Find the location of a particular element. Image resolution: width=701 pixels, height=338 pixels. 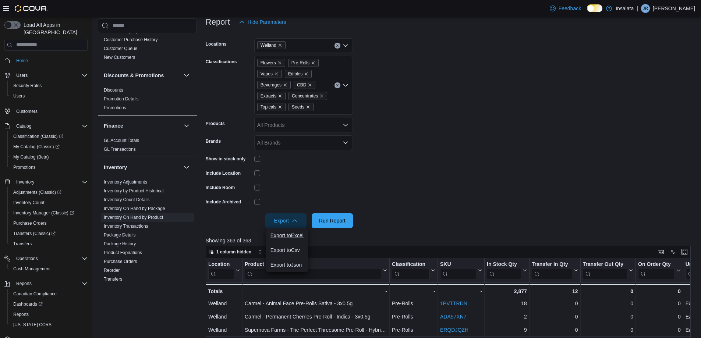

span: Canadian Compliance is located at coordinates (35, 294).